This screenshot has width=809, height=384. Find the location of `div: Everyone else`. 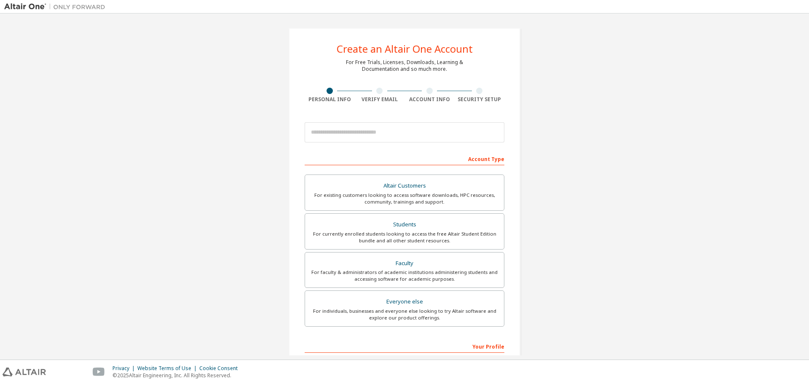

div: Everyone else is located at coordinates (404, 302).